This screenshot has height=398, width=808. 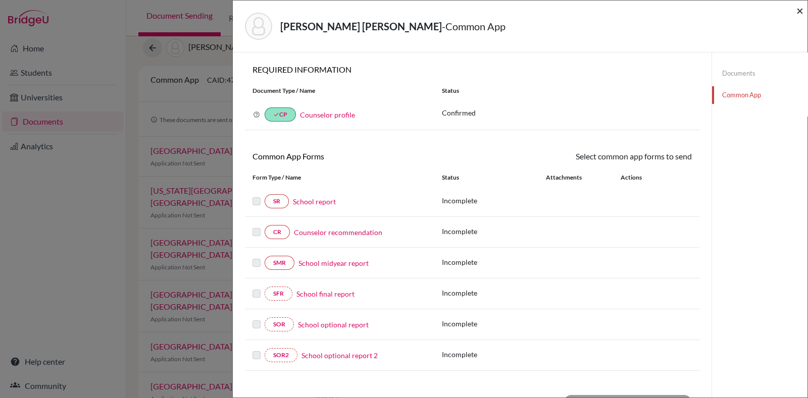 I want to click on a: School report, so click(x=314, y=201).